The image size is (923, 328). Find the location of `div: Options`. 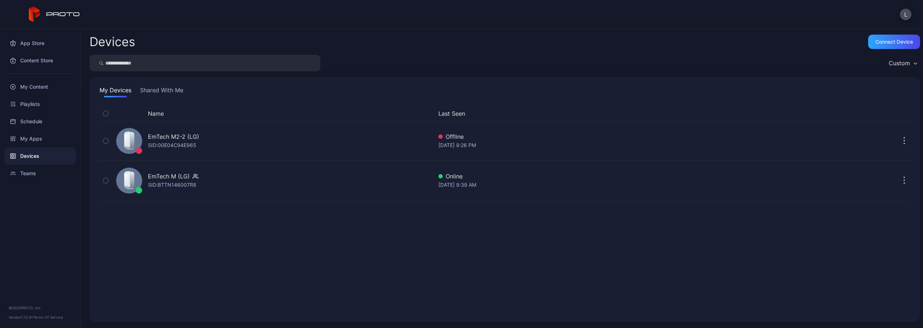

div: Options is located at coordinates (904, 114).